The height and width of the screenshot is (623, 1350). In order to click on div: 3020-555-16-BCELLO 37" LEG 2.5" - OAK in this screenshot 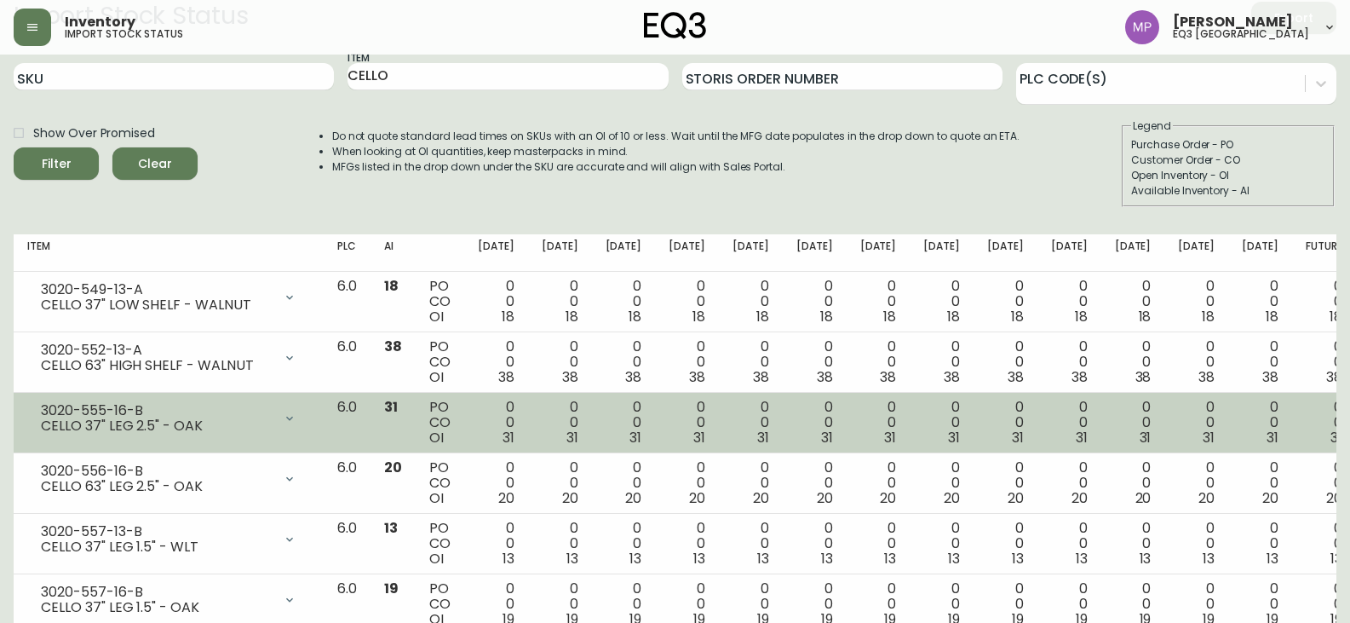, I will do `click(169, 418)`.